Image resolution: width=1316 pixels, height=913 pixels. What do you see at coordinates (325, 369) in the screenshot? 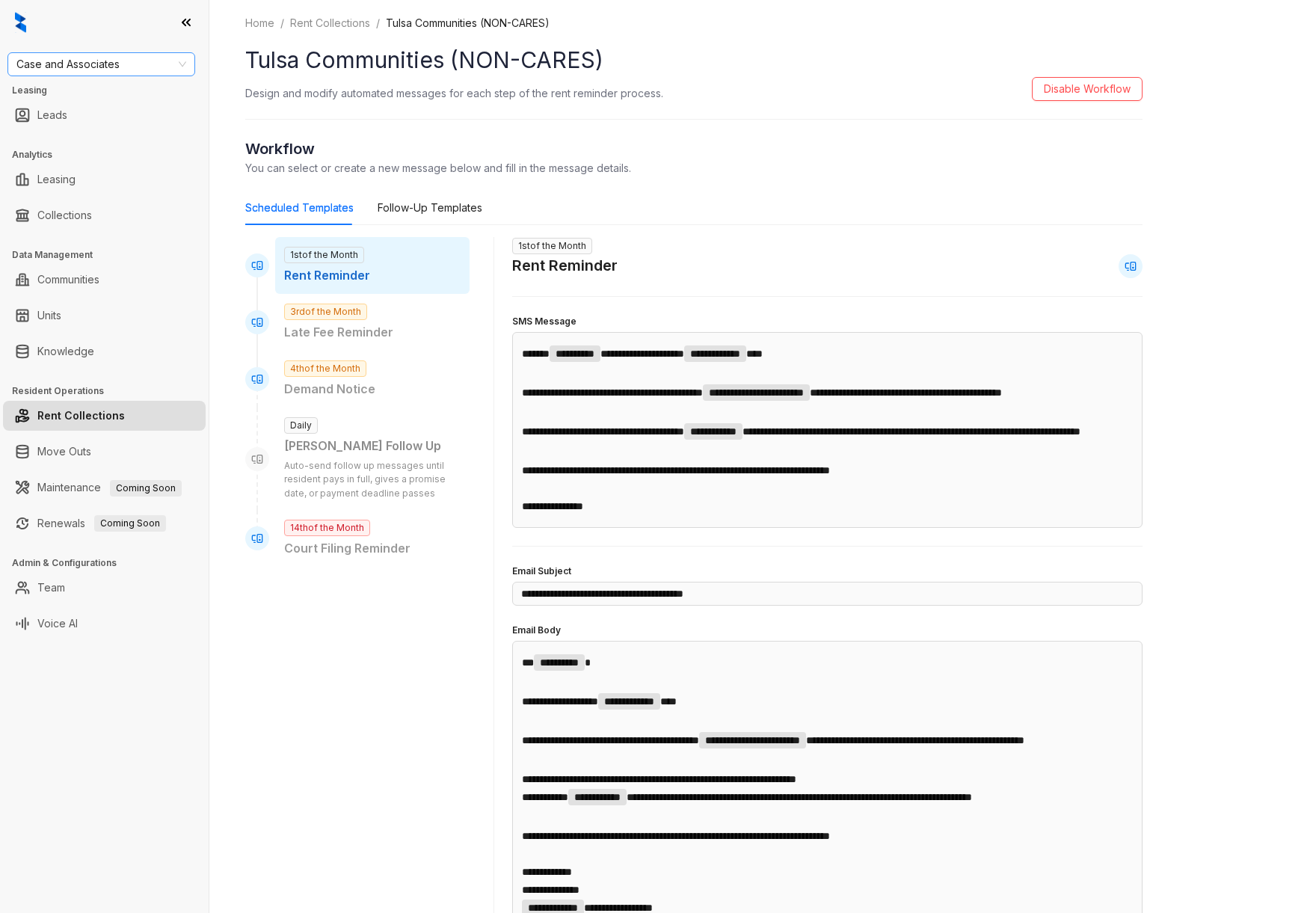
I see `span: 4th of the Month` at bounding box center [325, 369].